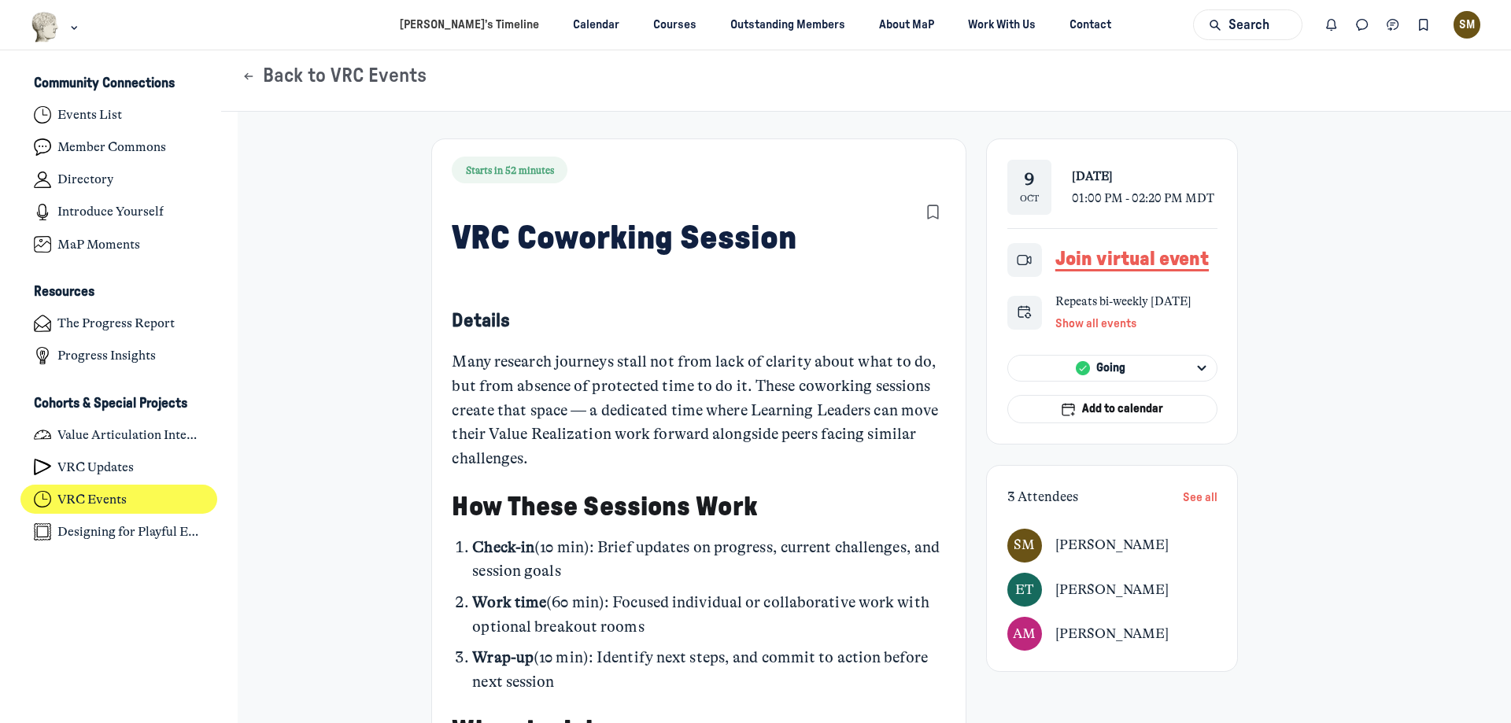 The image size is (1511, 723). I want to click on span: Starts in 52 minutes, so click(510, 170).